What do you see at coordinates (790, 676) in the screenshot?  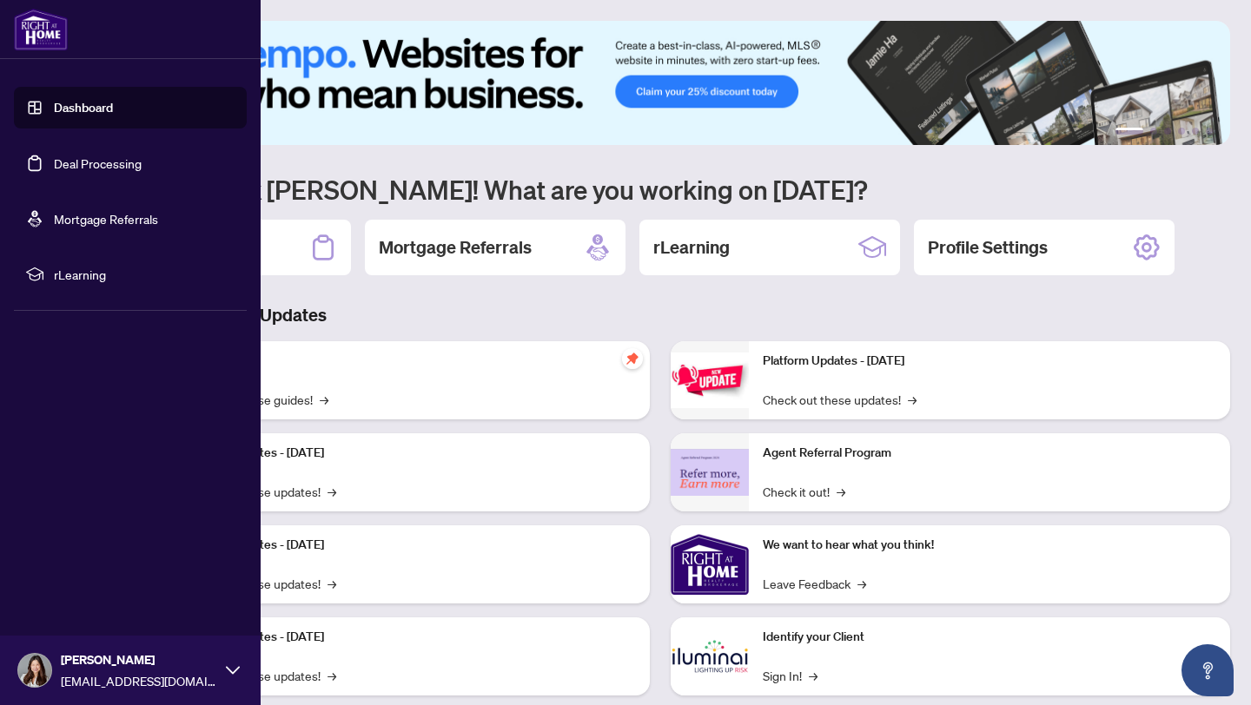 I see `a: Sign In!→` at bounding box center [790, 676].